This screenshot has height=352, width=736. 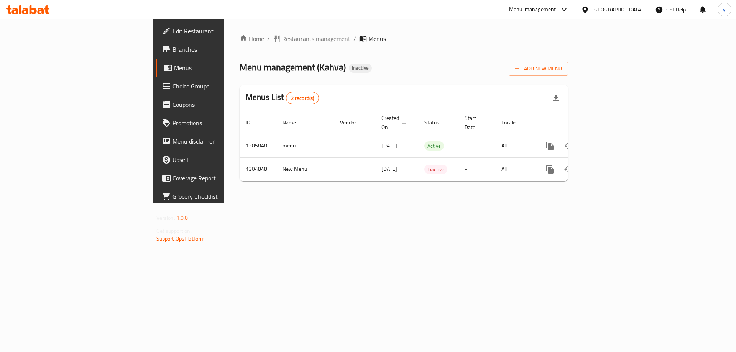 I want to click on span: Vendor, so click(x=353, y=123).